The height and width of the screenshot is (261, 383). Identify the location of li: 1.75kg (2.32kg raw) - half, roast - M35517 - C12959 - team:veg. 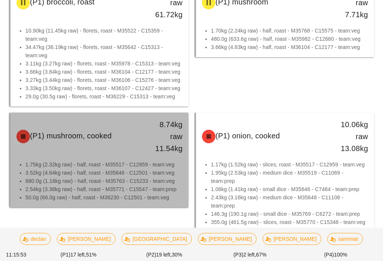
(104, 165).